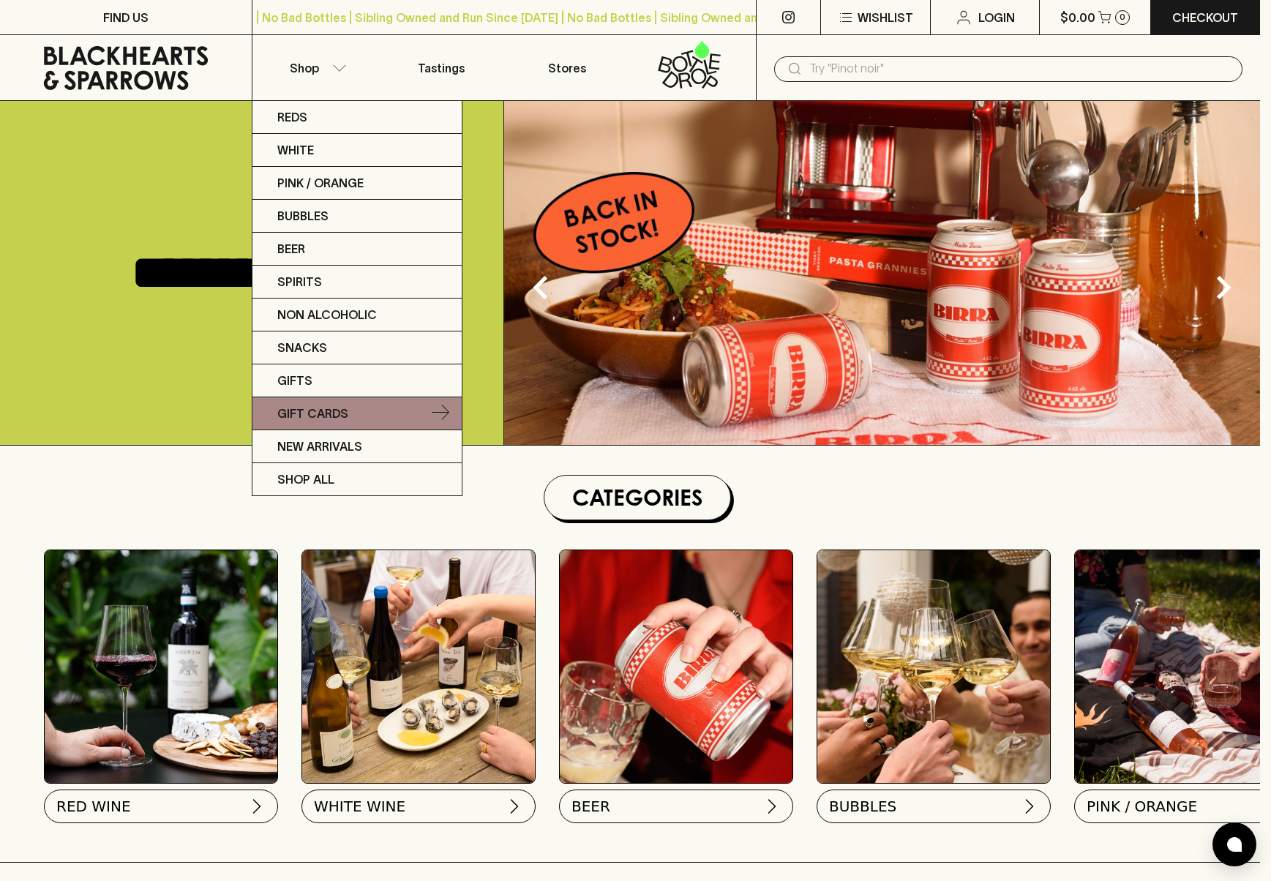  Describe the element at coordinates (357, 348) in the screenshot. I see `a: Snacks` at that location.